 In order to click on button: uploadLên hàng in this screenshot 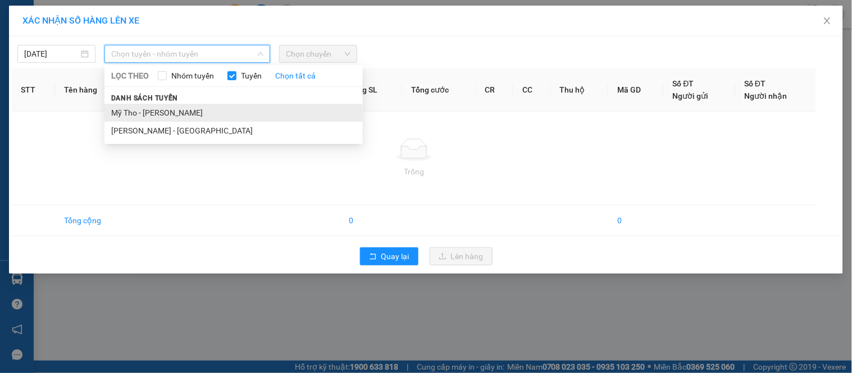, I will do `click(461, 257)`.